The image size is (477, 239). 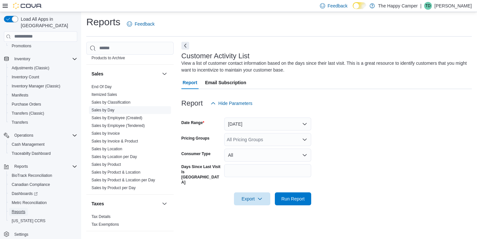 What do you see at coordinates (101, 217) in the screenshot?
I see `a: Tax Details` at bounding box center [101, 217].